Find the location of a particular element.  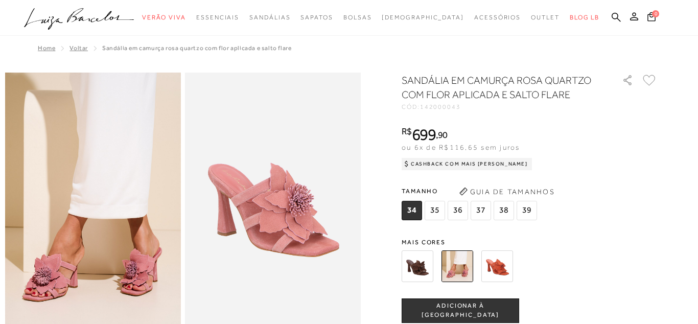

span: Mais cores is located at coordinates (529, 242).